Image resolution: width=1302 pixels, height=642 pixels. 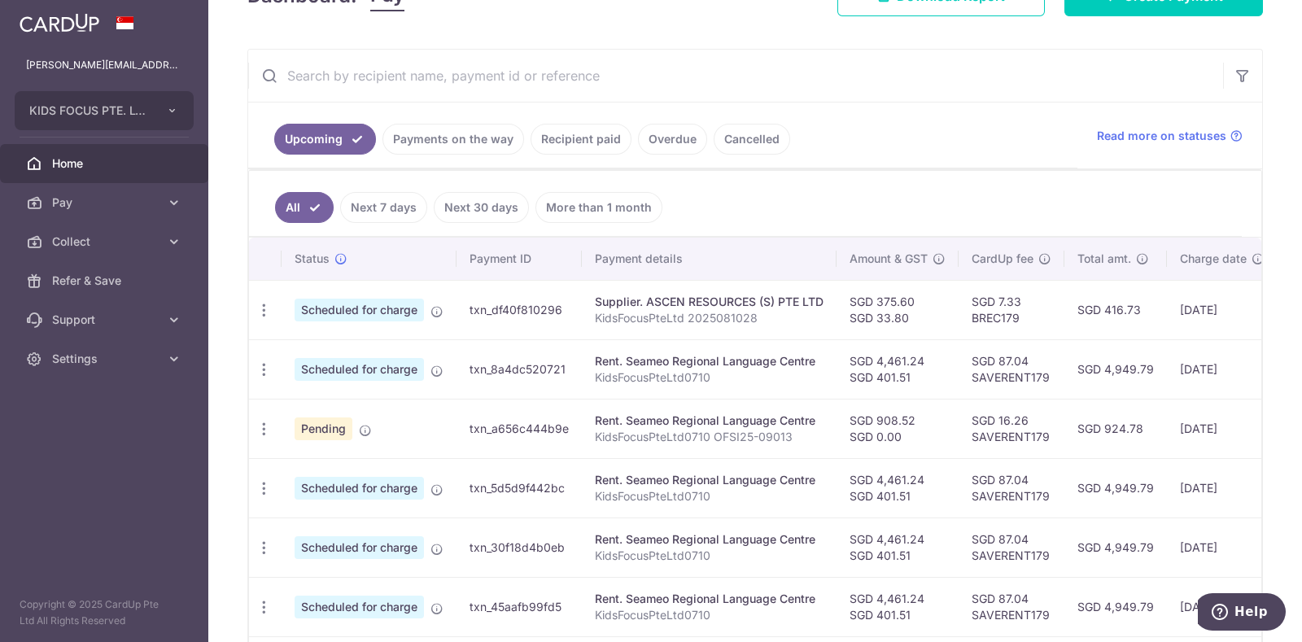 What do you see at coordinates (709, 302) in the screenshot?
I see `div: Supplier. ASCEN RESOURCES (S) PTE LTD` at bounding box center [709, 302].